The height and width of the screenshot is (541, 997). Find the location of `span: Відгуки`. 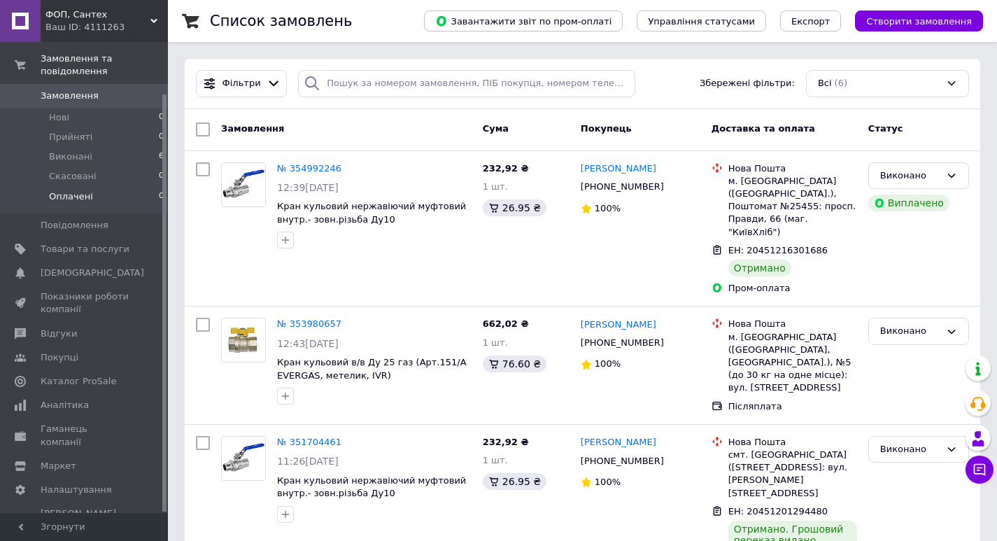

span: Відгуки is located at coordinates (59, 334).